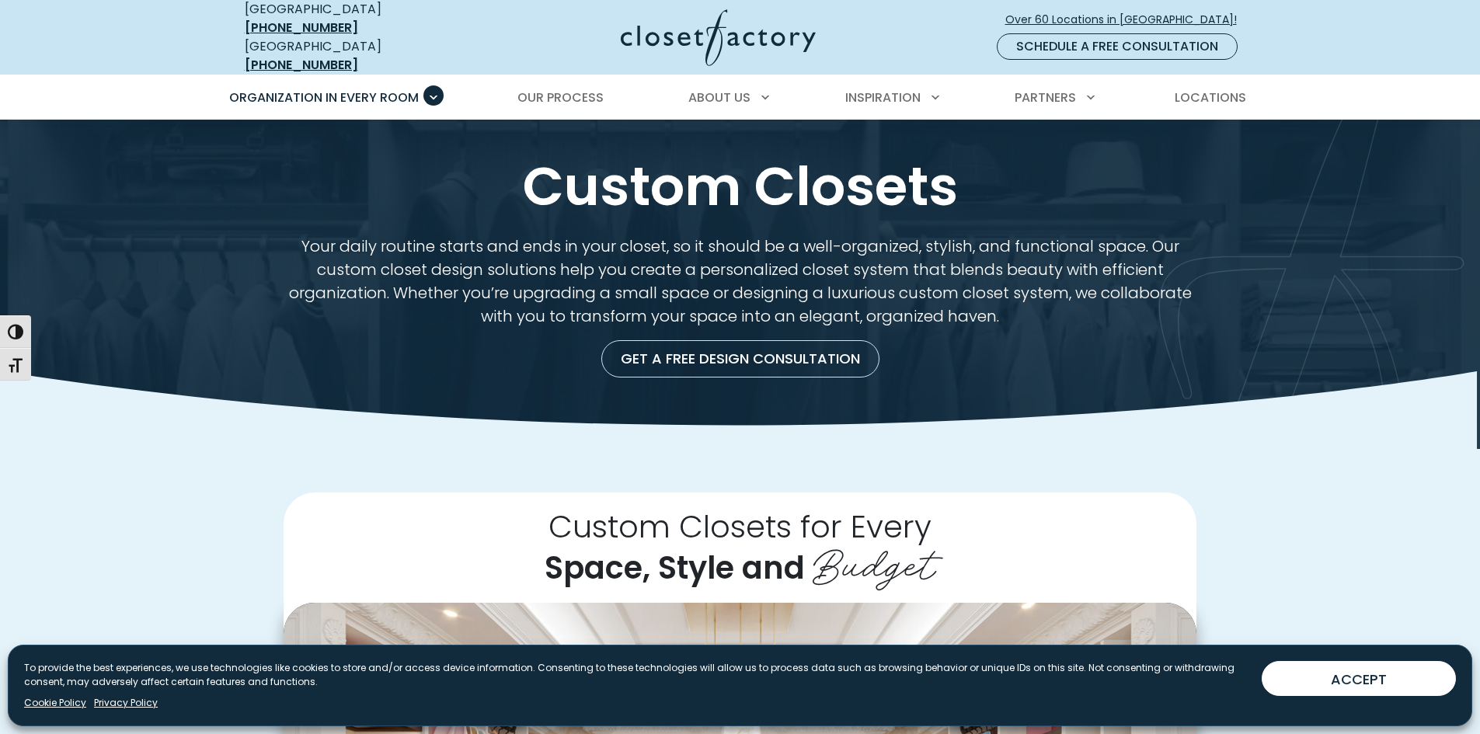 The height and width of the screenshot is (734, 1480). What do you see at coordinates (740, 527) in the screenshot?
I see `span: Custom Closets for Every` at bounding box center [740, 527].